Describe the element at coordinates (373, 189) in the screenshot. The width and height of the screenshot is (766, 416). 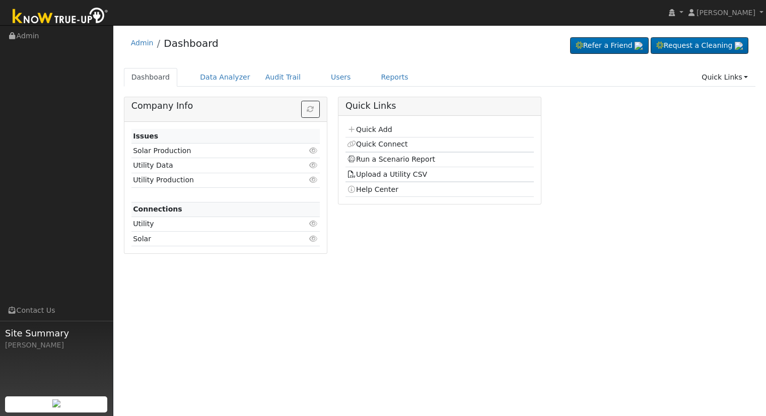
I see `a: Help Center` at that location.